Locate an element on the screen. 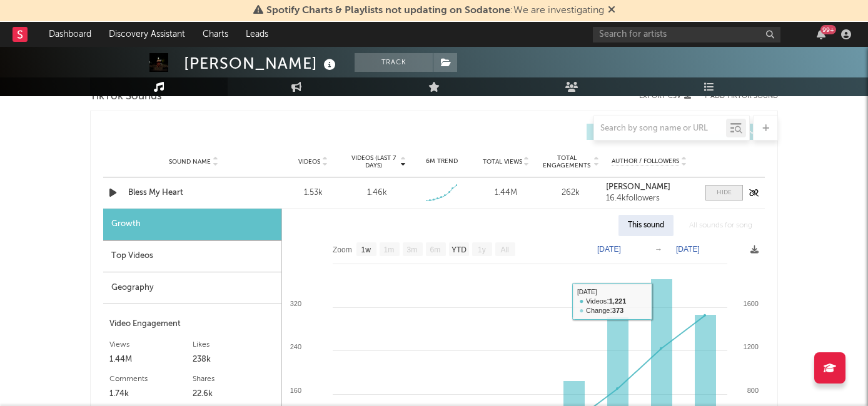  div: Growth is located at coordinates (192, 224).